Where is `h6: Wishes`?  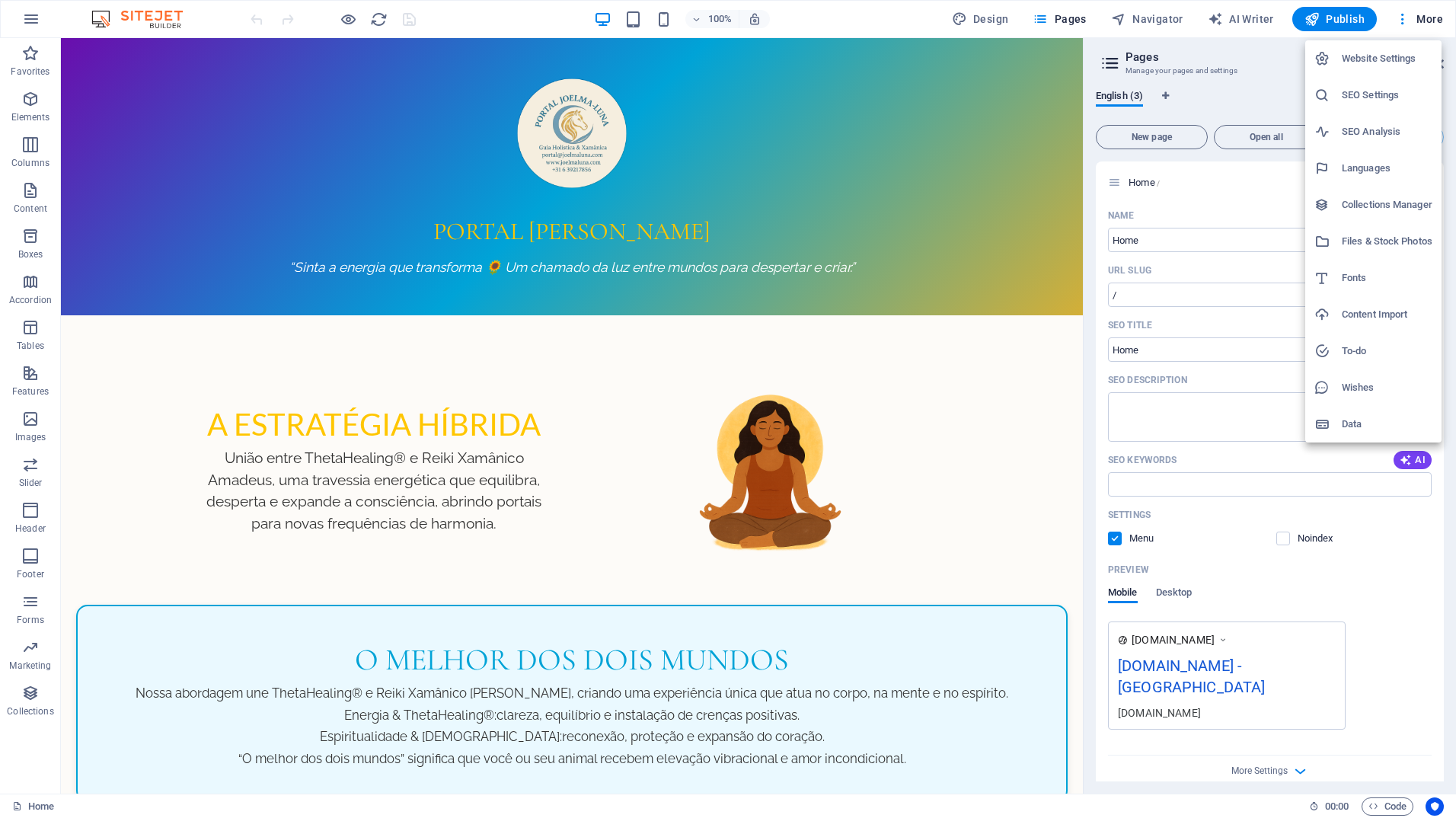
h6: Wishes is located at coordinates (1387, 388).